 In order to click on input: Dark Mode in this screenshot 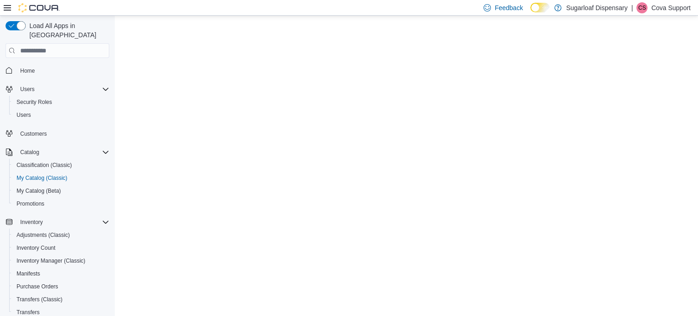, I will do `click(540, 7)`.